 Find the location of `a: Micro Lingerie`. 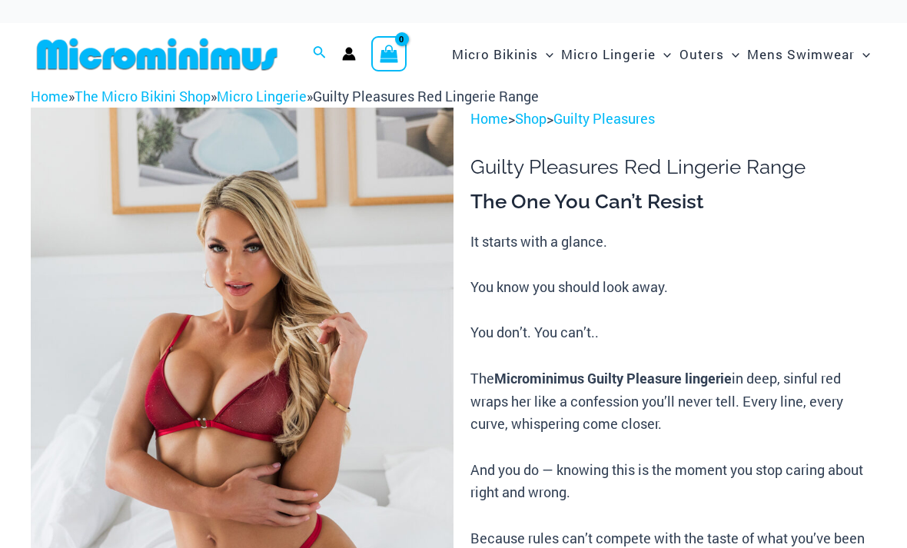

a: Micro Lingerie is located at coordinates (261, 96).